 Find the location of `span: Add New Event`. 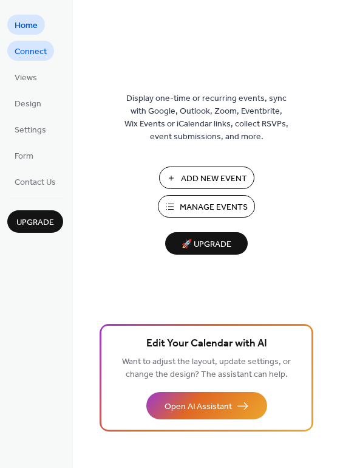

span: Add New Event is located at coordinates (214, 179).